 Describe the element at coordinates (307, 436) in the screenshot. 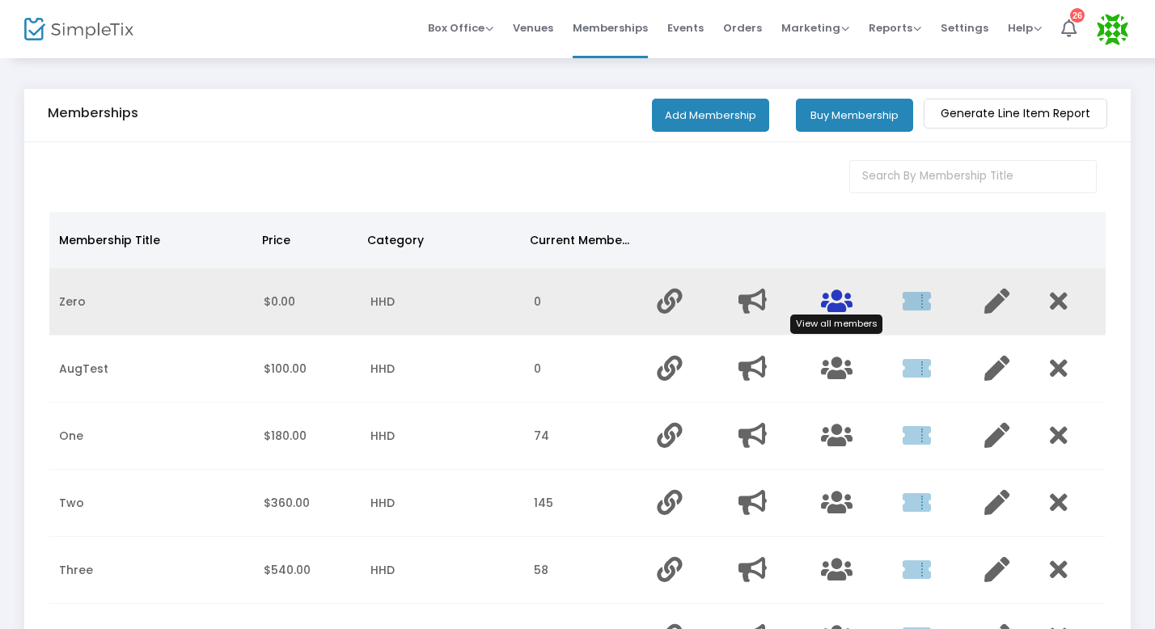

I see `td: $180.00` at that location.